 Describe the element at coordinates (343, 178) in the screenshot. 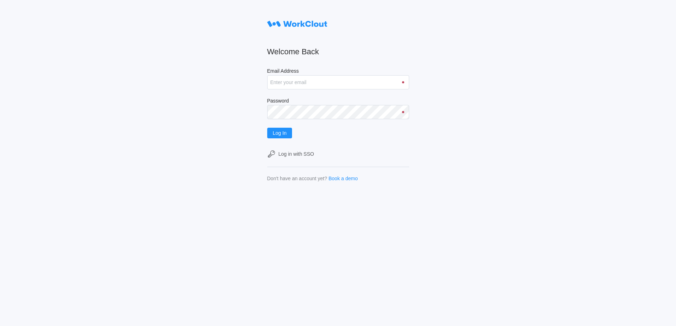

I see `div: Book a demo` at that location.